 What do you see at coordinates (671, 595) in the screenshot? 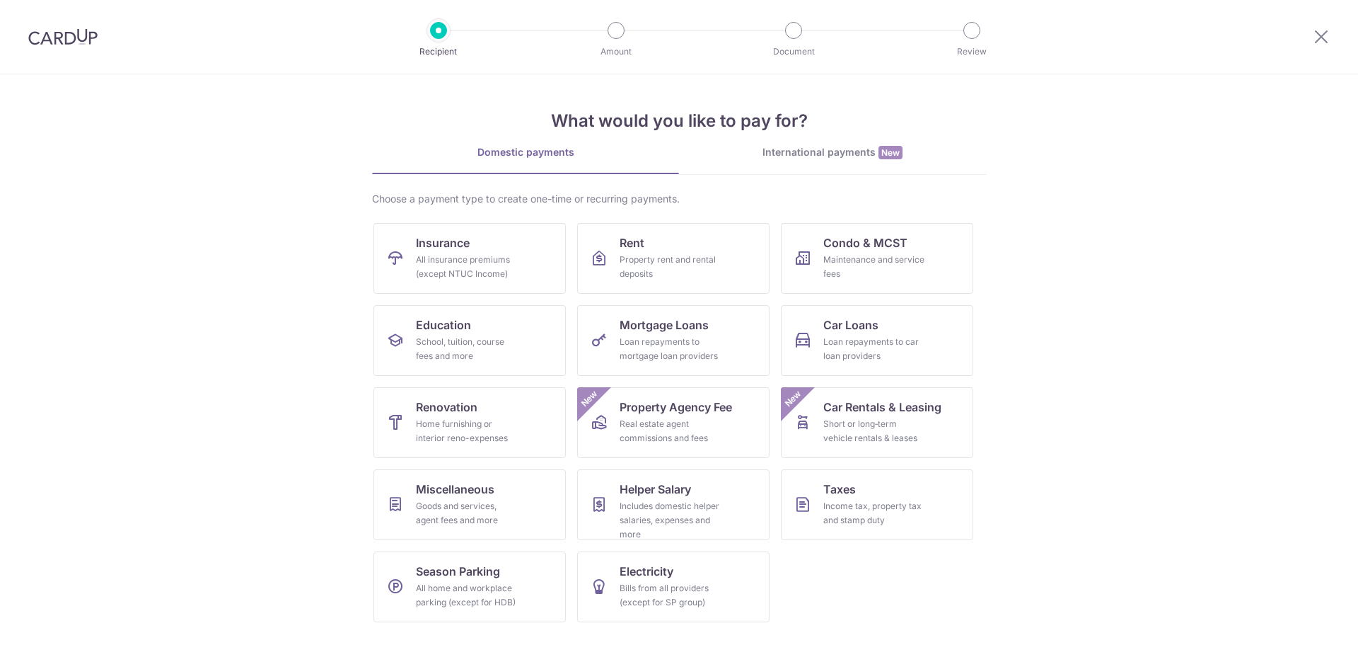
I see `div: Bills from all providers (except for SP group)` at bounding box center [671, 595].